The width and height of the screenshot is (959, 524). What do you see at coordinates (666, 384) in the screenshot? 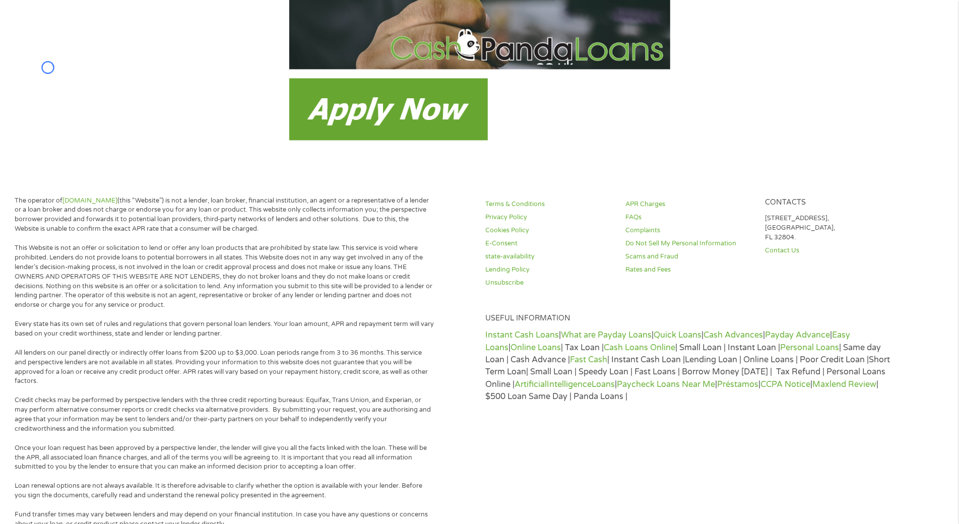
I see `a: Paycheck Loans Near Me` at bounding box center [666, 384].